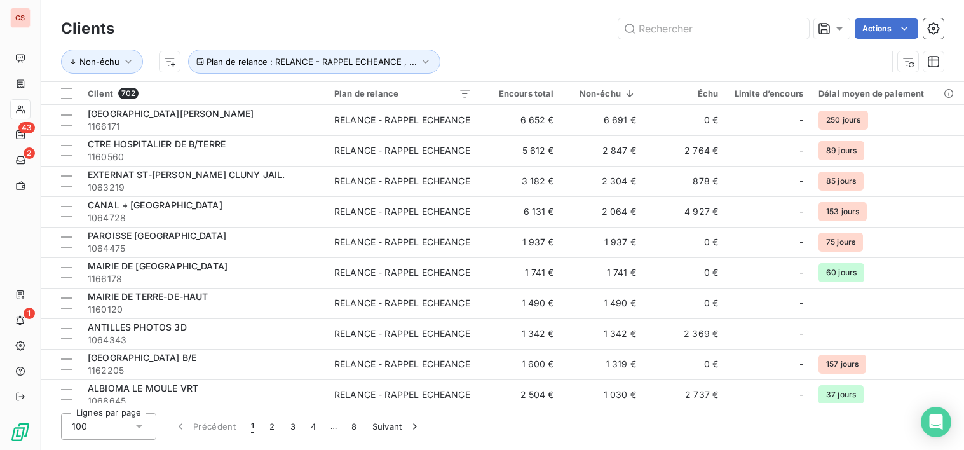 Image resolution: width=964 pixels, height=450 pixels. I want to click on span: 1162205, so click(203, 371).